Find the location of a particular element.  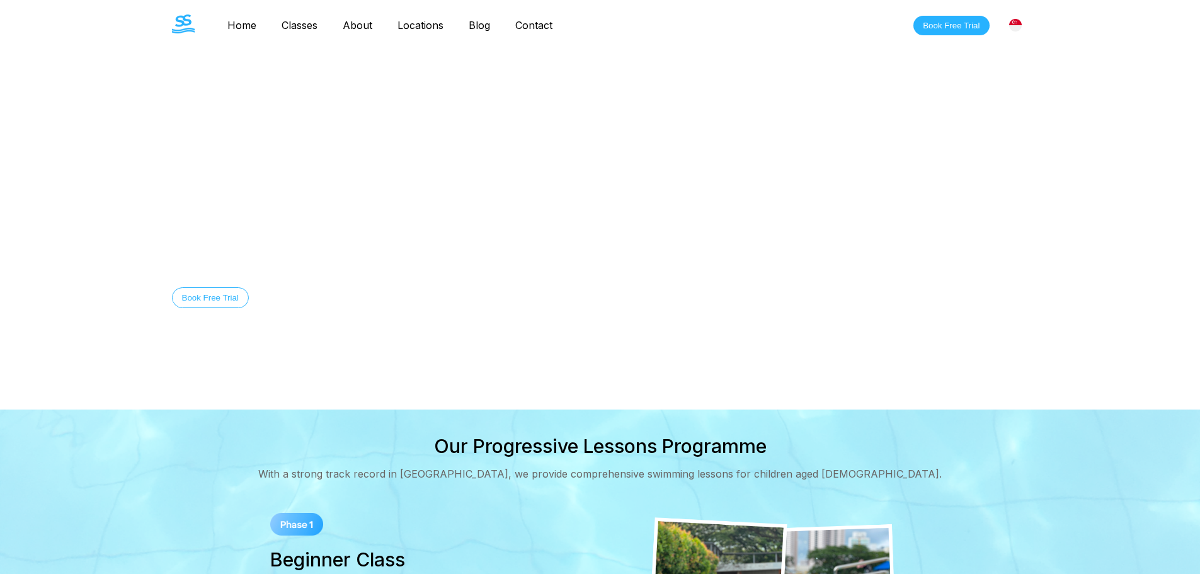

a: Contact is located at coordinates (534, 25).